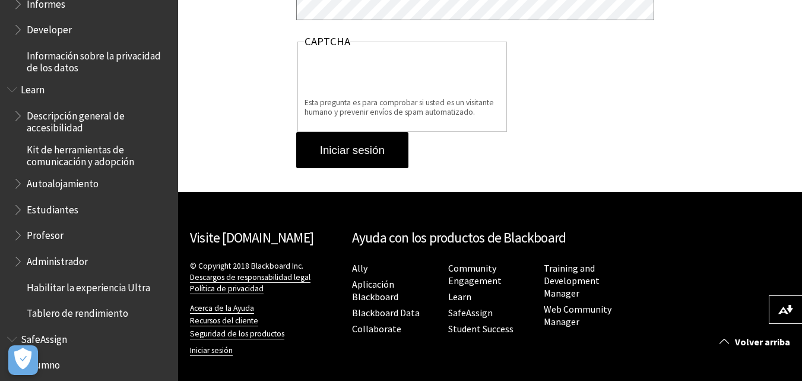  What do you see at coordinates (88, 285) in the screenshot?
I see `span: Habilitar la experiencia Ultra` at bounding box center [88, 285].